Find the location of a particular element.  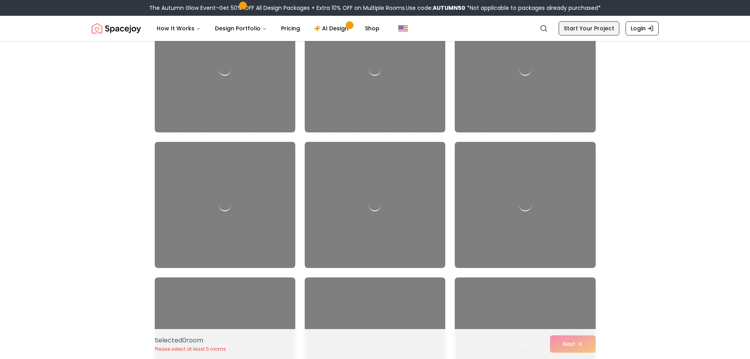

a: AI Design is located at coordinates (332, 28).